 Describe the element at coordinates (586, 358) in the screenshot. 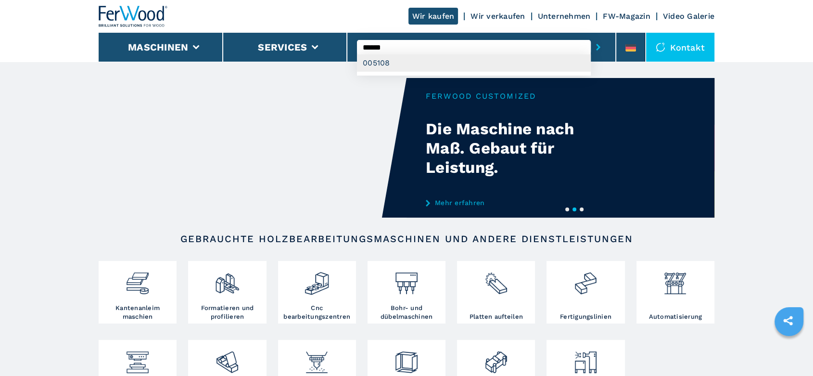

I see `img: aspirazione_1.png` at that location.